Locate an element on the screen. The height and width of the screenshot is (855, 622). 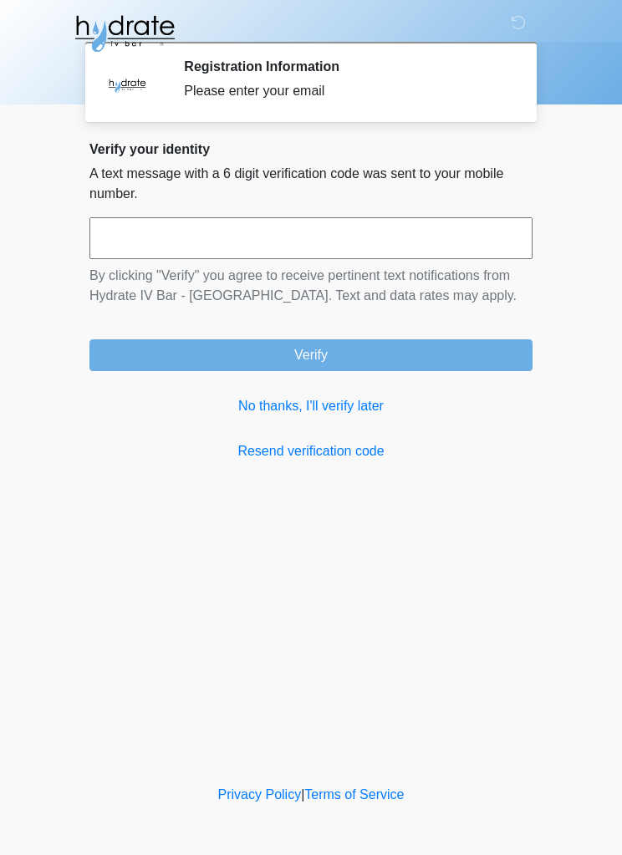
button: Verify is located at coordinates (311, 355).